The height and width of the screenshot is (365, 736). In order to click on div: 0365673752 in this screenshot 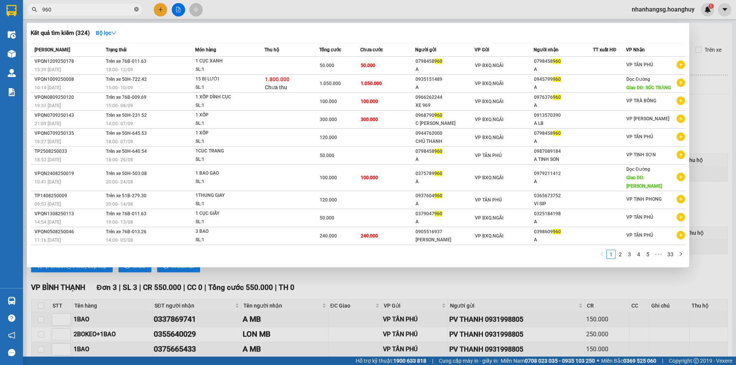, I will do `click(563, 196)`.